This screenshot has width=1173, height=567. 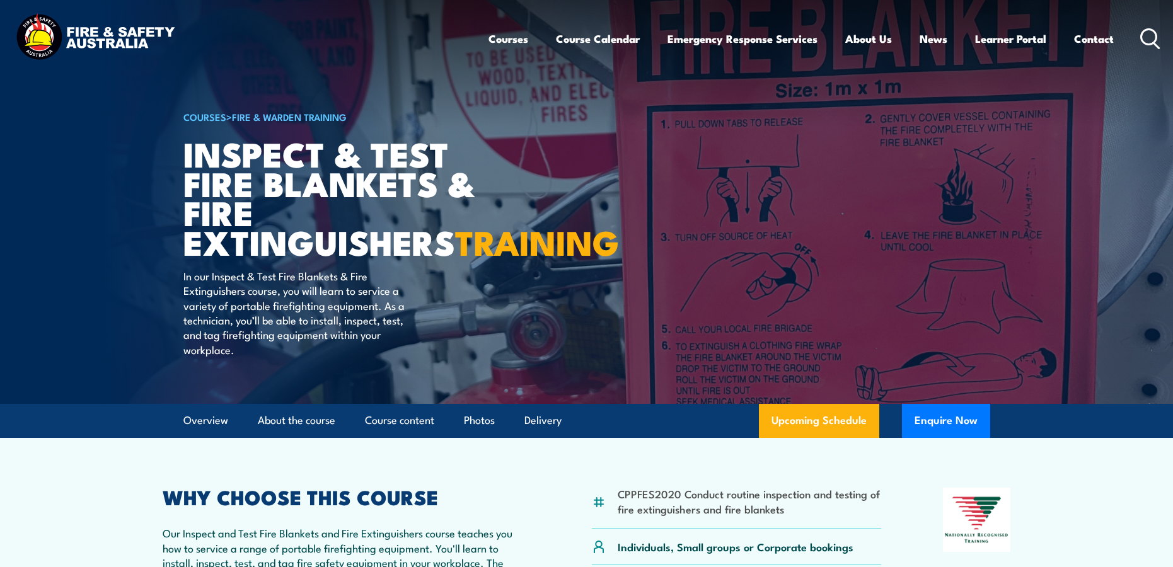 I want to click on a: Fire & Warden Training, so click(x=289, y=117).